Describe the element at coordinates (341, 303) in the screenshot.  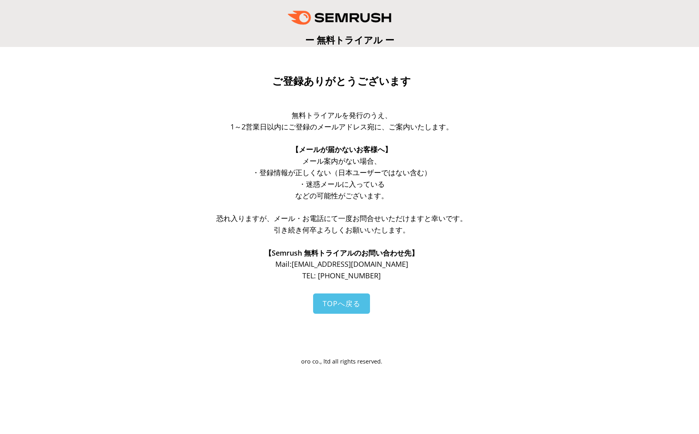
I see `span: TOPへ戻る` at that location.